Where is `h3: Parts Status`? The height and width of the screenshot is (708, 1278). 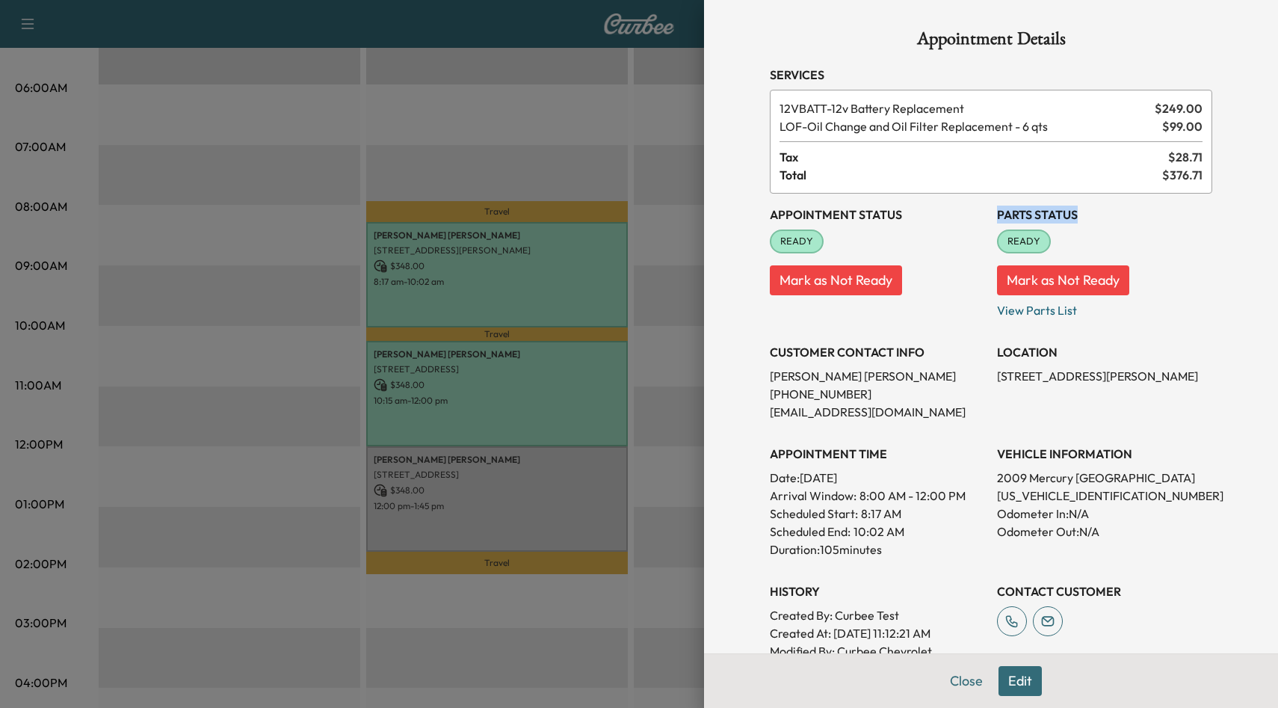
h3: Parts Status is located at coordinates (1105, 215).